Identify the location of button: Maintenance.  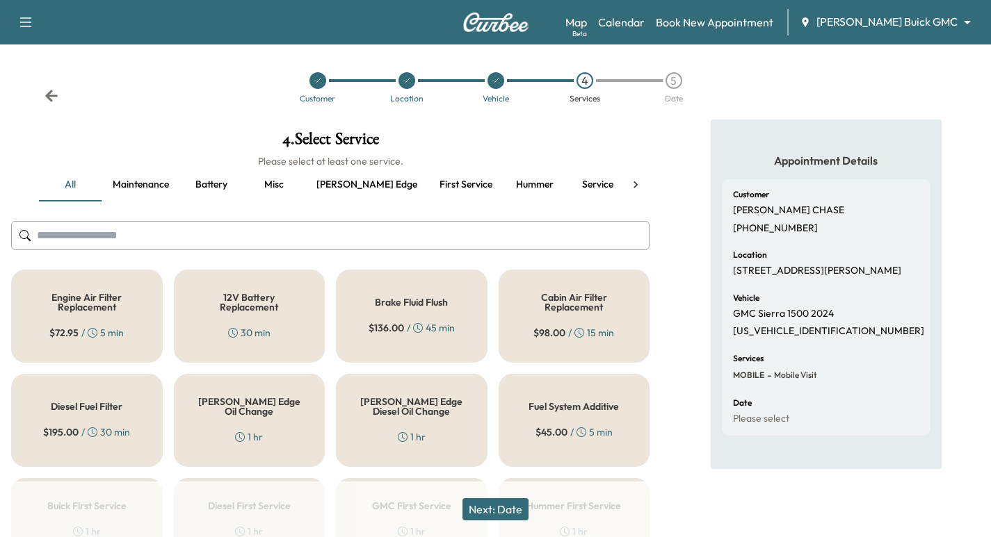
(140, 185).